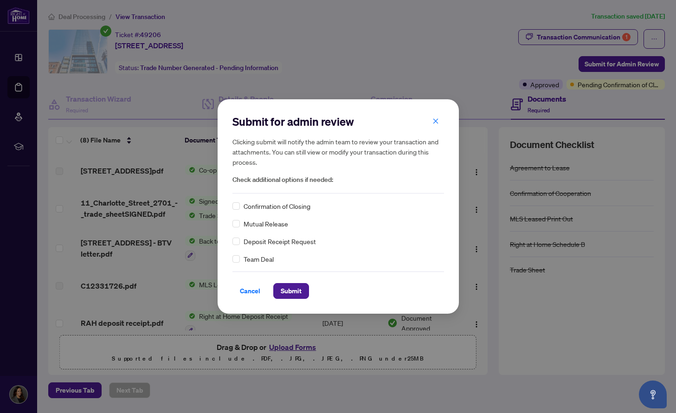 The height and width of the screenshot is (413, 676). What do you see at coordinates (250, 291) in the screenshot?
I see `button: Cancel` at bounding box center [250, 291].